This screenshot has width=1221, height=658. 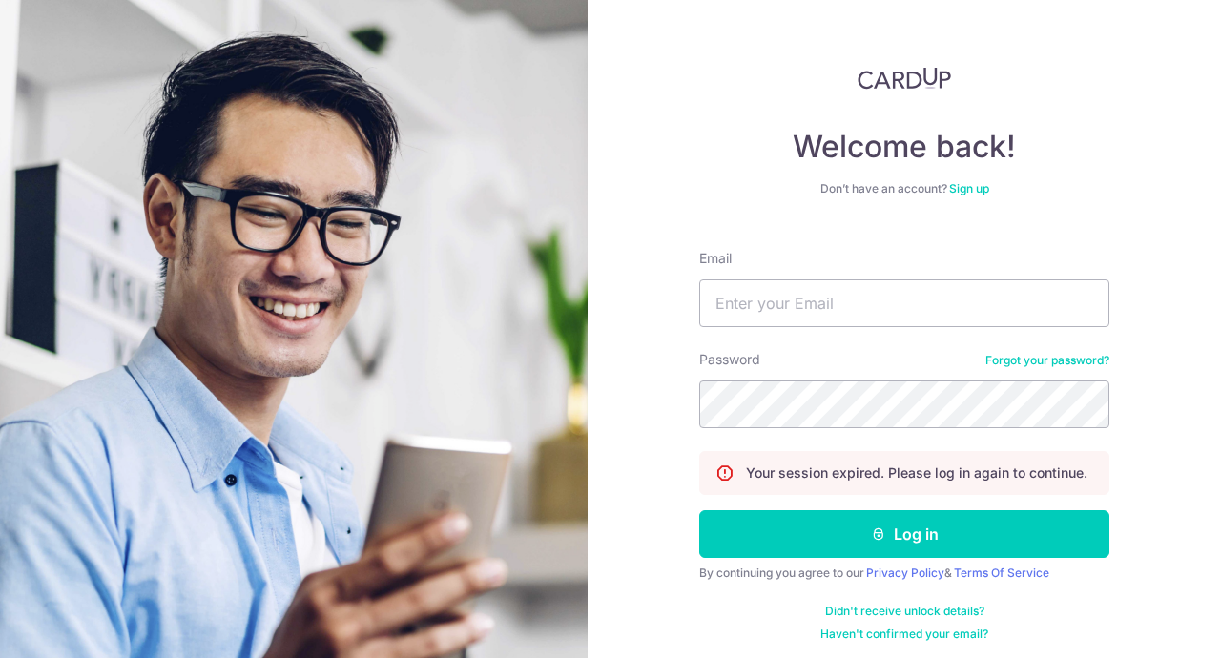 What do you see at coordinates (905, 572) in the screenshot?
I see `a: Privacy Policy` at bounding box center [905, 572].